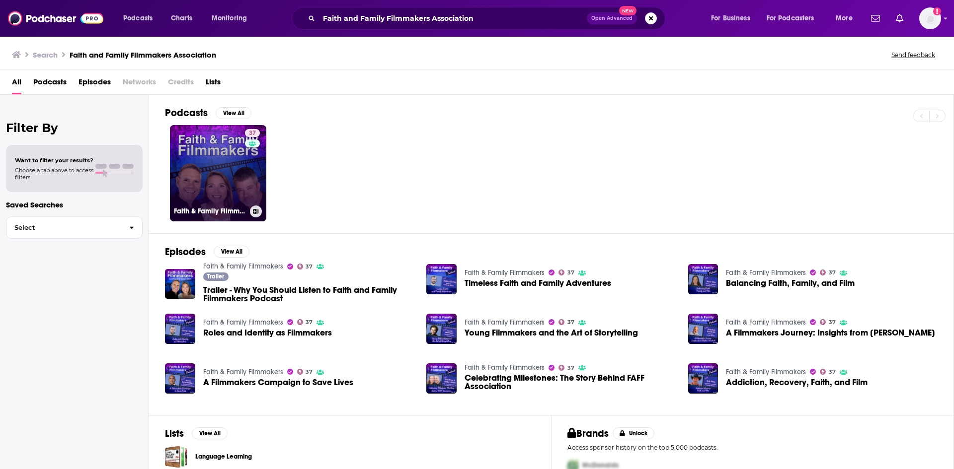 The image size is (954, 469). I want to click on a: EpisodesView All, so click(207, 252).